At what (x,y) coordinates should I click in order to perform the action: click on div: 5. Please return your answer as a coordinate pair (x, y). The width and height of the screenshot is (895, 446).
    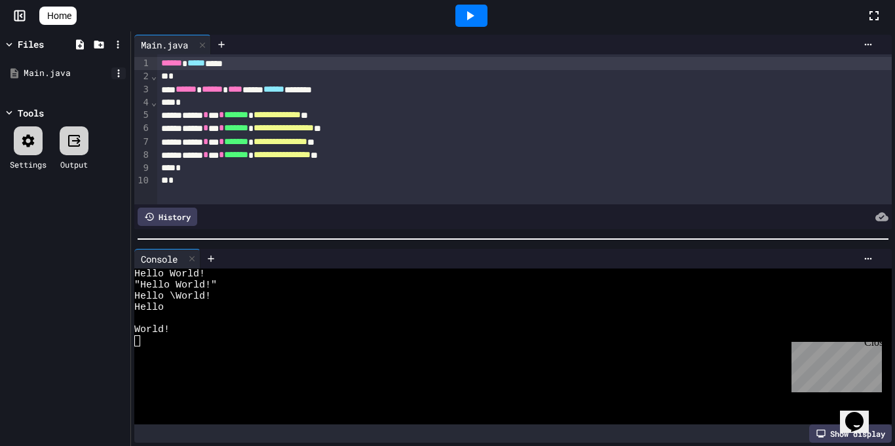
    Looking at the image, I should click on (142, 115).